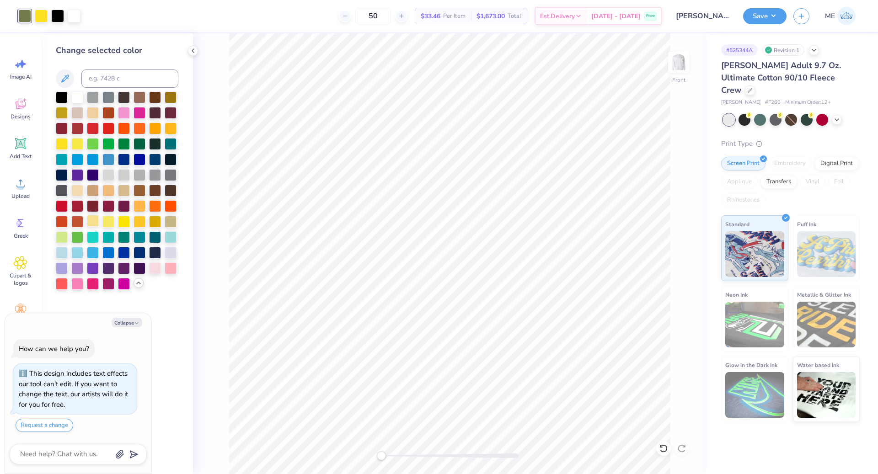 This screenshot has width=878, height=474. Describe the element at coordinates (826, 325) in the screenshot. I see `img: Metallic & Glitter Ink` at that location.